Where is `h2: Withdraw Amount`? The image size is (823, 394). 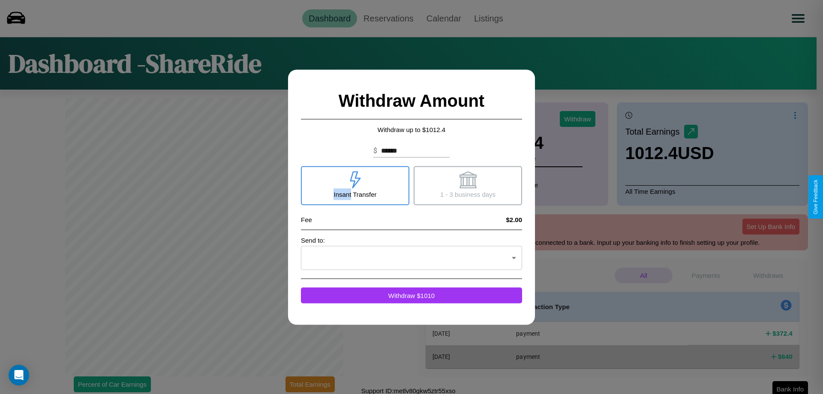
h2: Withdraw Amount is located at coordinates (411, 101).